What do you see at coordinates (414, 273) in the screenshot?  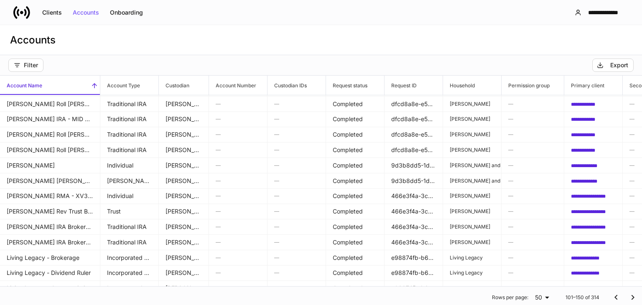 I see `td: e98874fb-b6ec-4b69-9b66-fef7ab8004c0` at bounding box center [414, 273].